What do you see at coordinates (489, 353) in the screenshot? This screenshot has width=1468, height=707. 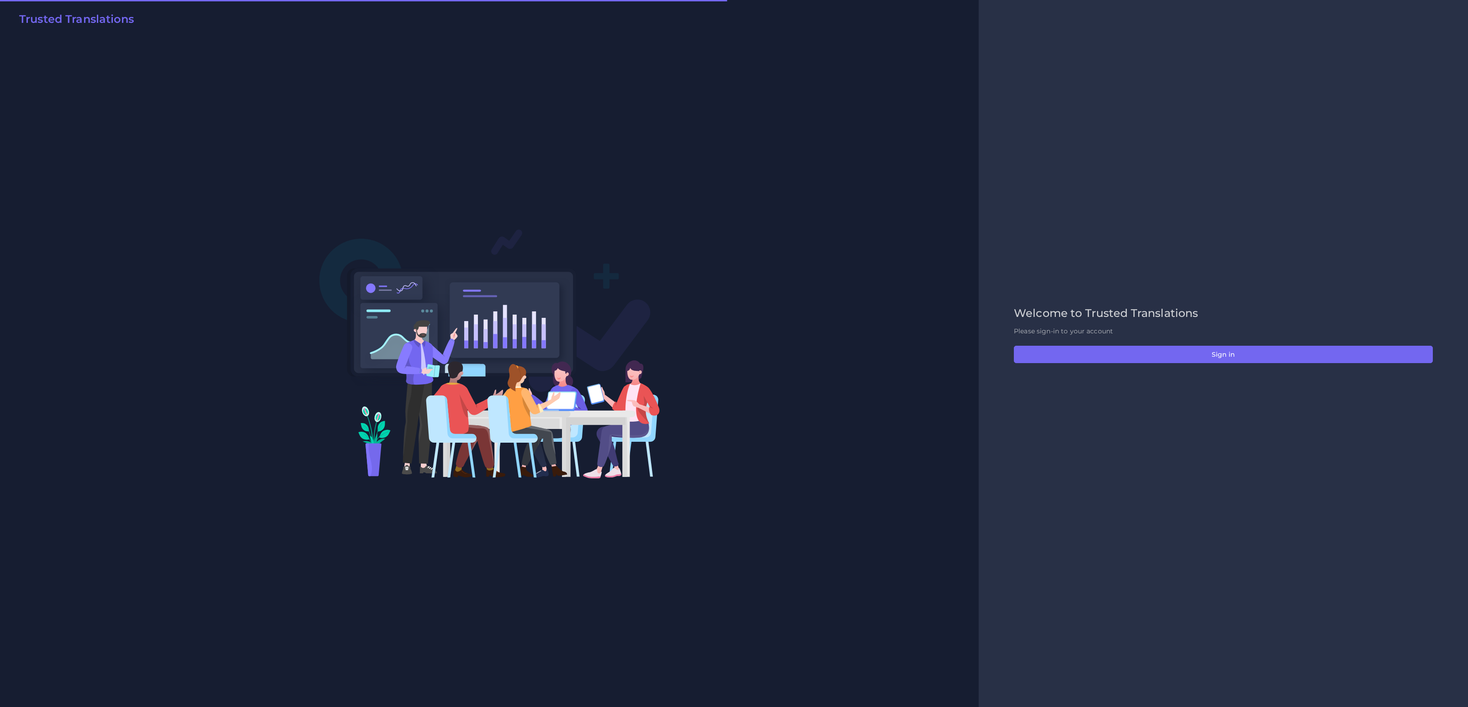 I see `img: Login V2` at bounding box center [489, 353].